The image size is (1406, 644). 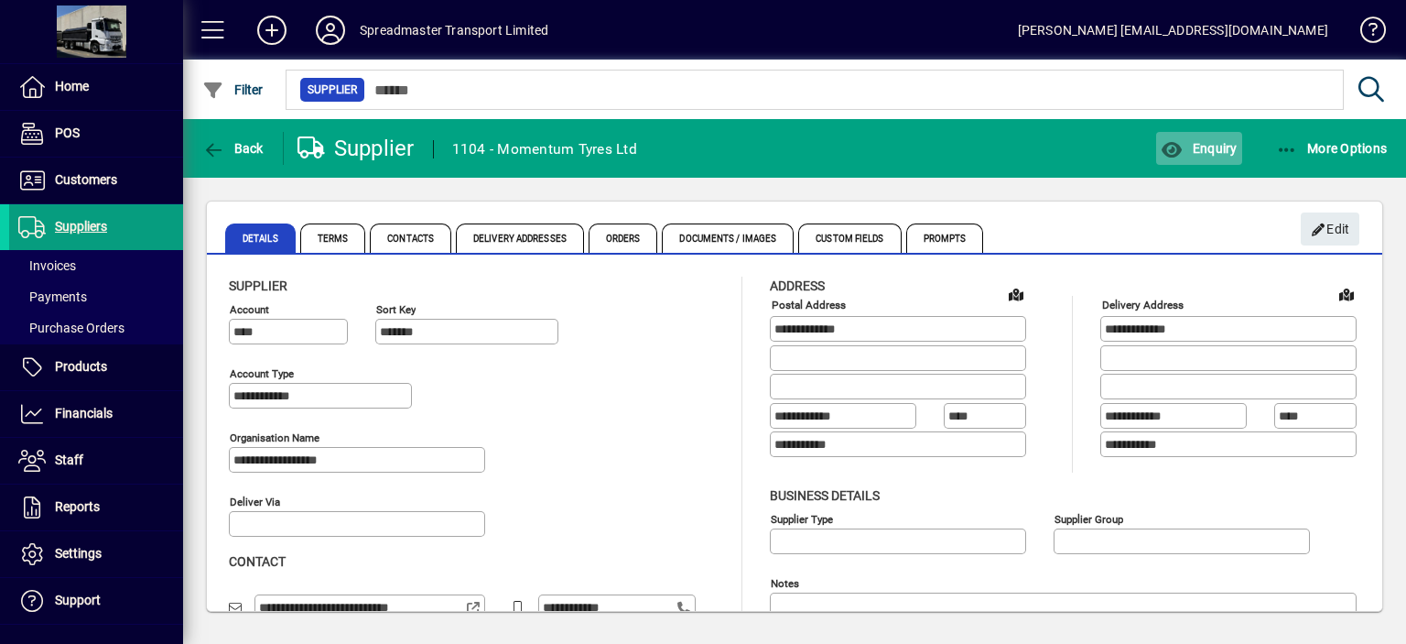 I want to click on span: Address, so click(x=797, y=286).